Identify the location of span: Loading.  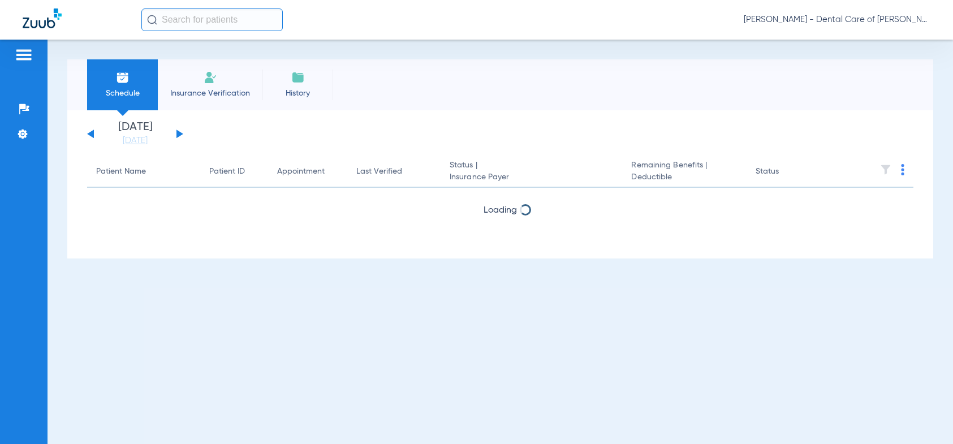
(500, 210).